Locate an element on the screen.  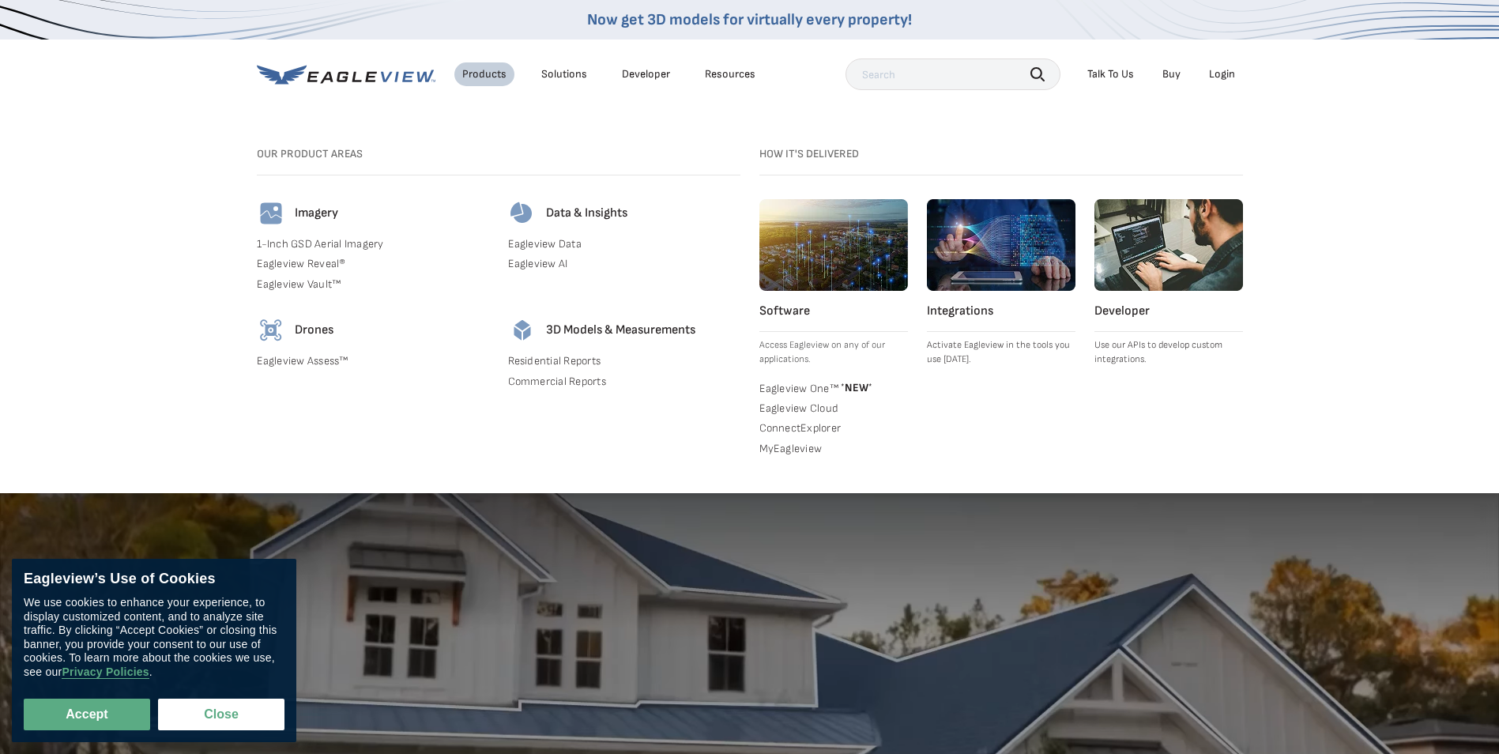
a: MyEagleview is located at coordinates (834, 449).